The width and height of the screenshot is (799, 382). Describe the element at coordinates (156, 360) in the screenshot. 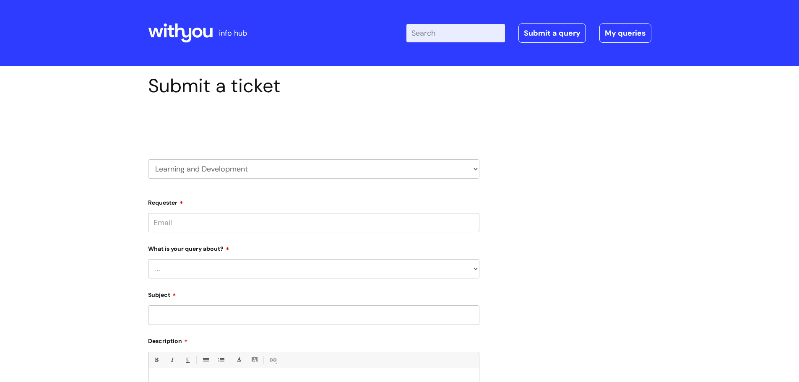

I see `a: Bold (Ctrl-B)` at that location.